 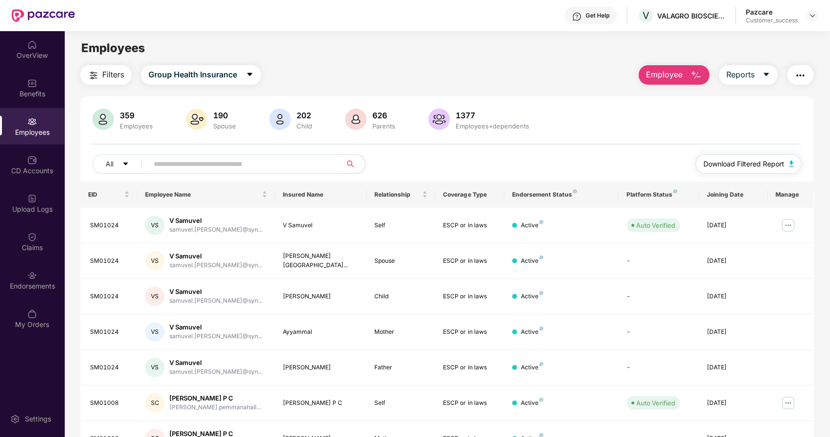 I want to click on img: svg+xml;base64,PHN2ZyBpZD0iQmVuZWZpdHMiIHhtbG5zPSJodHRwOi8vd3d3LnczLm9yZy8yMDAwL3N2ZyIgd2lkdGg9Ij..., so click(x=32, y=83).